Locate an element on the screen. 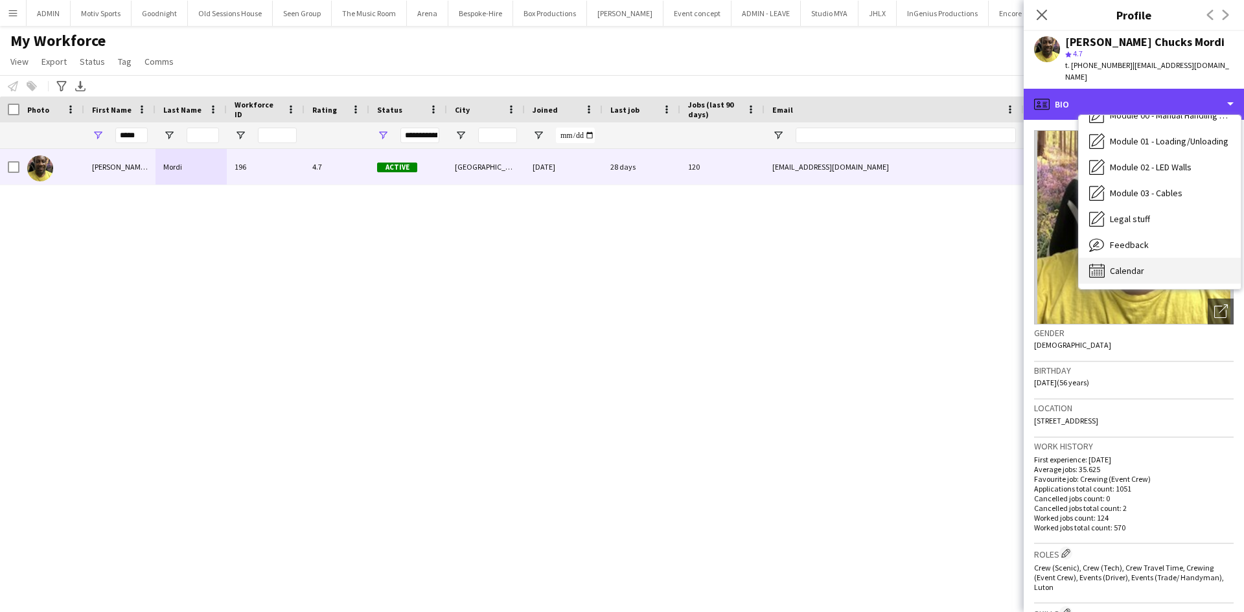 The height and width of the screenshot is (612, 1244). a: View is located at coordinates (19, 62).